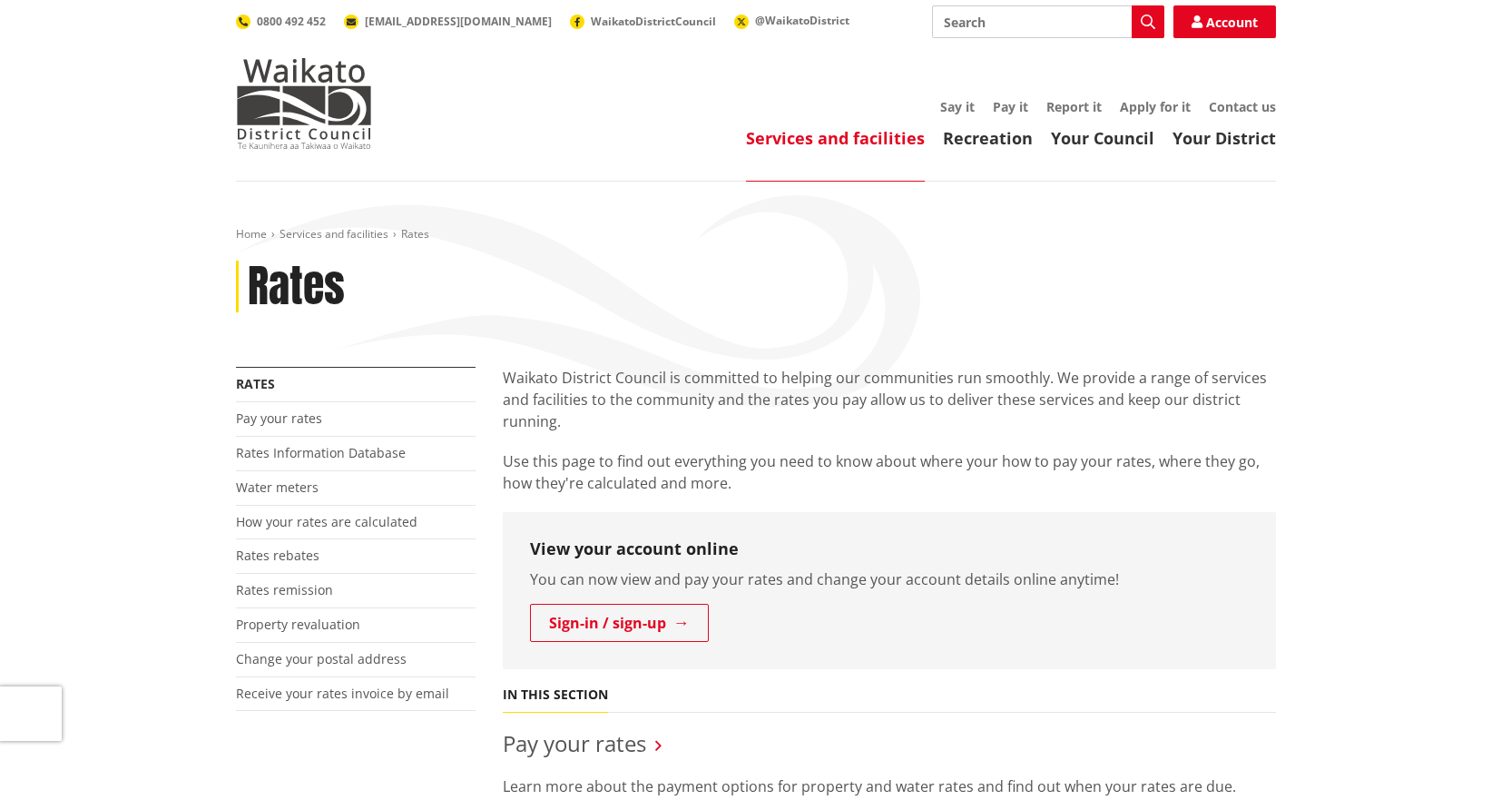 The width and height of the screenshot is (1511, 800). I want to click on img: Waikato District Council - Te Kaunihera aa Takiwaa o Waikato, so click(304, 103).